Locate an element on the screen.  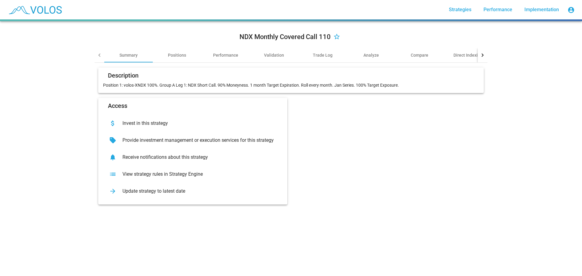
img: blue_transparent.png is located at coordinates (35, 10).